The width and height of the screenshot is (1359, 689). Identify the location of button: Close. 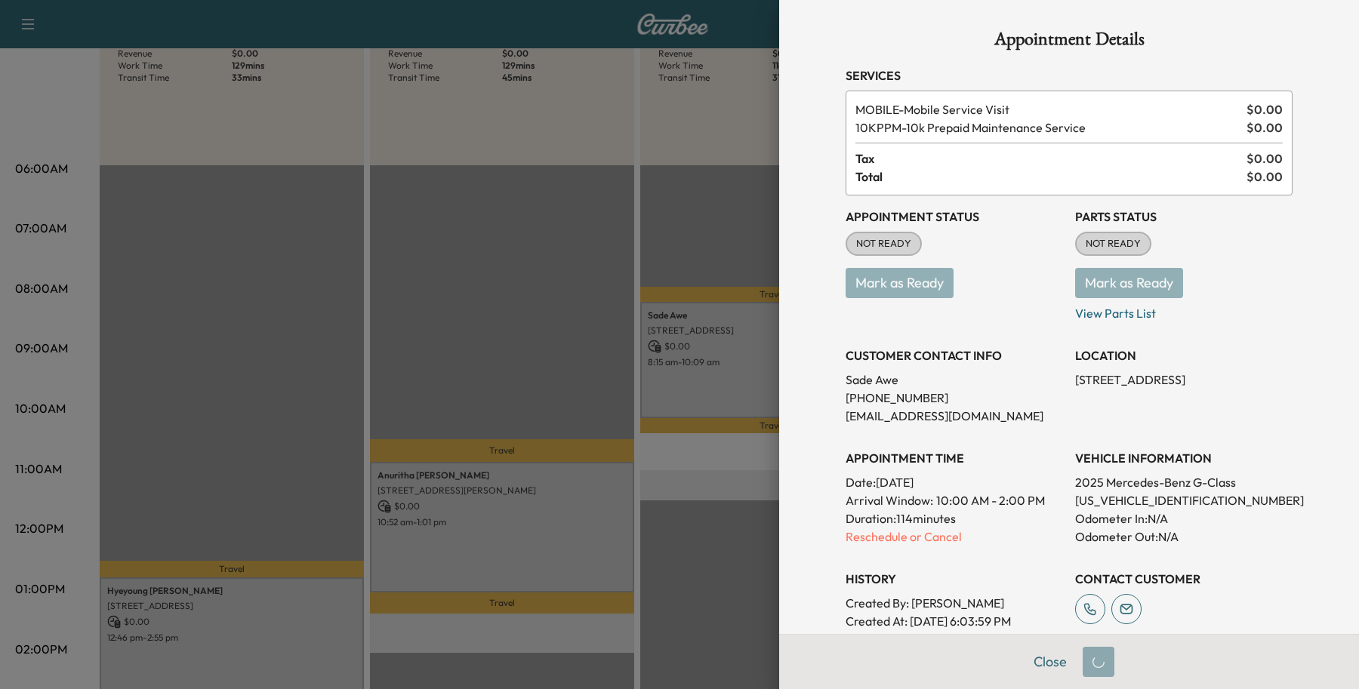
(1050, 662).